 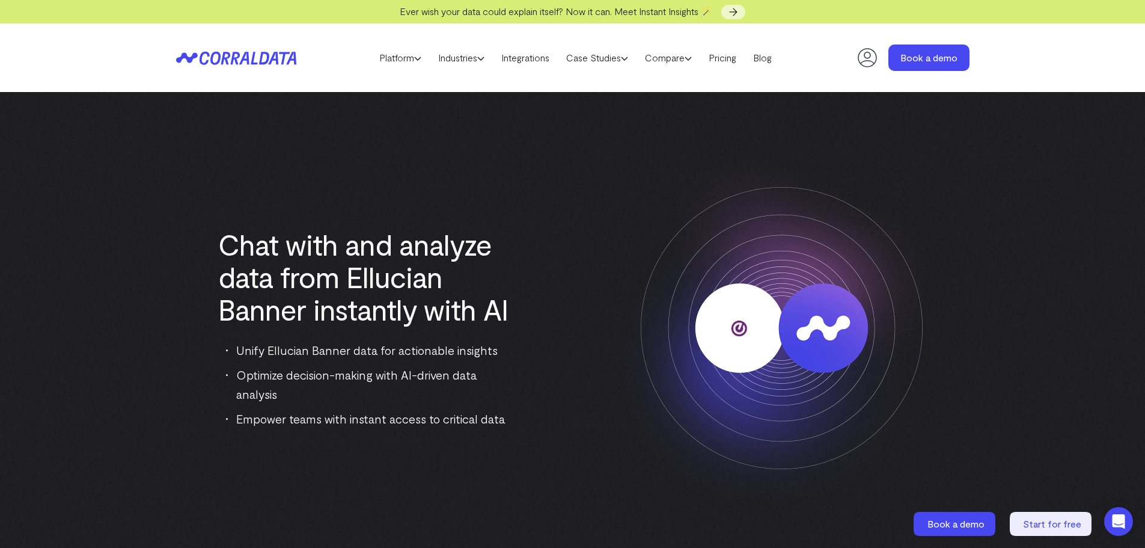 What do you see at coordinates (956, 523) in the screenshot?
I see `span: Book a demo` at bounding box center [956, 523].